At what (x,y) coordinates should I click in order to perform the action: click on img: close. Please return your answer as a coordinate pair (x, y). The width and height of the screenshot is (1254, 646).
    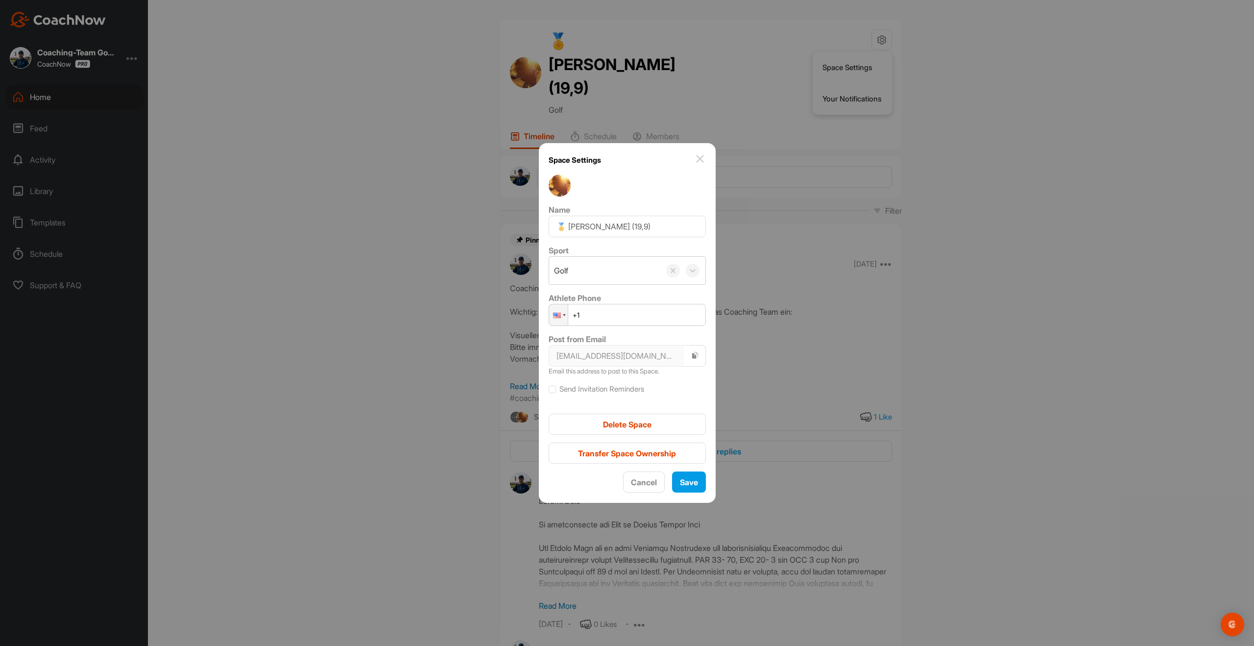
    Looking at the image, I should click on (700, 159).